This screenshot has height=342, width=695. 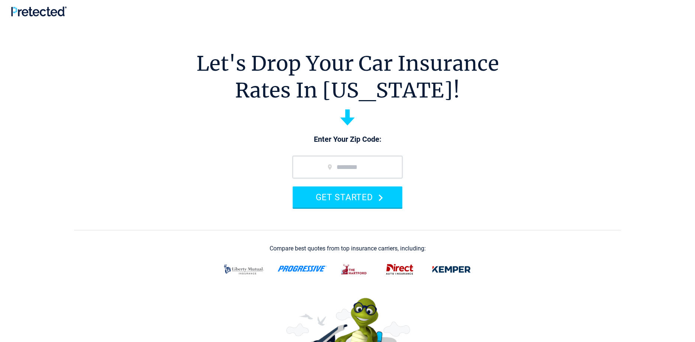 What do you see at coordinates (400, 269) in the screenshot?
I see `img: direct` at bounding box center [400, 269].